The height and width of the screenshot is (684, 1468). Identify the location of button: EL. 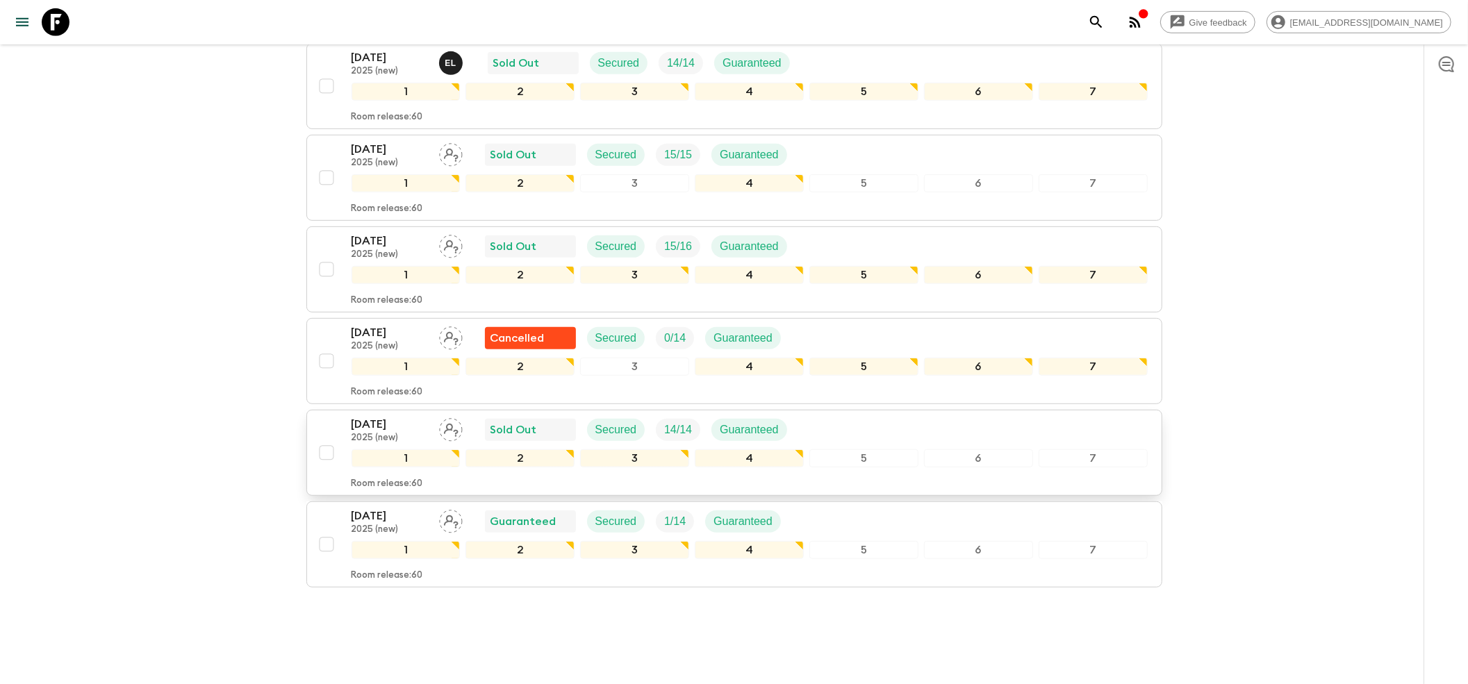
(452, 63).